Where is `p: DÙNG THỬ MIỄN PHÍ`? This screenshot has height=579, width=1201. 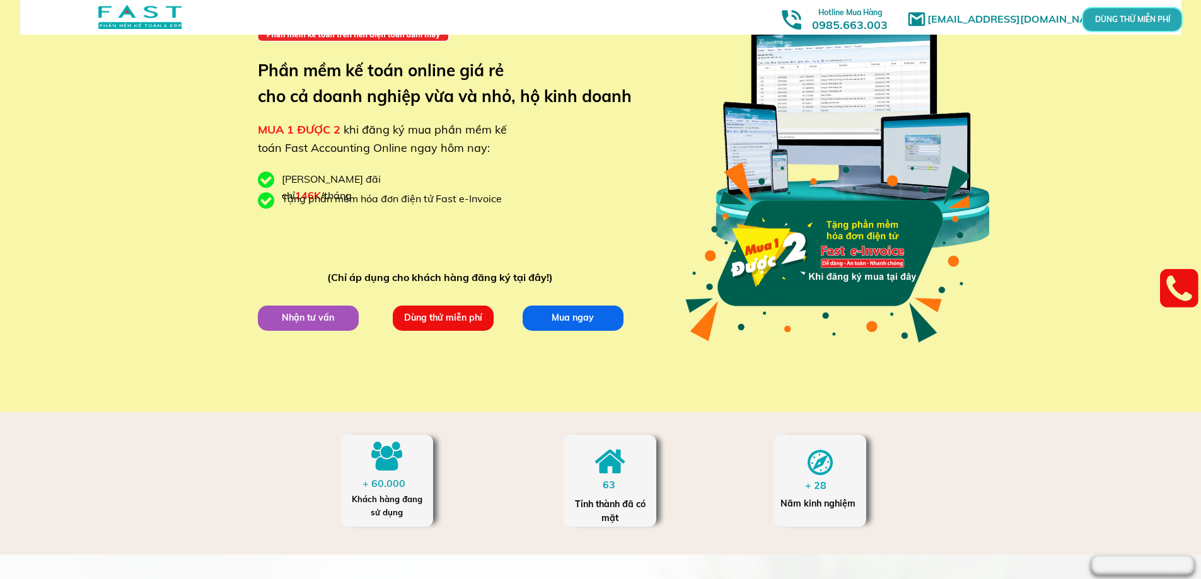
p: DÙNG THỬ MIỄN PHÍ is located at coordinates (1132, 19).